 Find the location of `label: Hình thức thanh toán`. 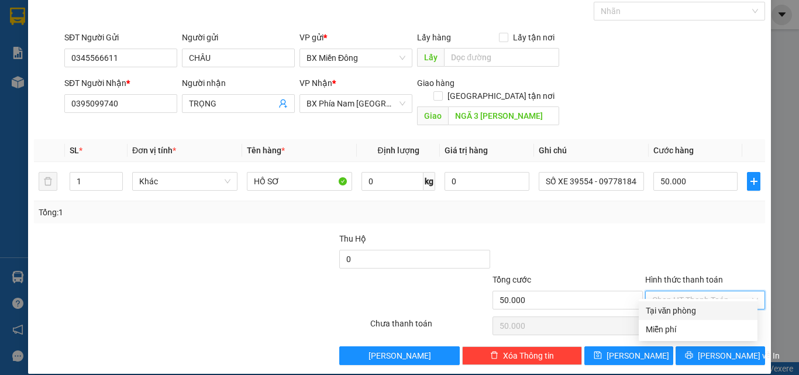

label: Hình thức thanh toán is located at coordinates (684, 280).